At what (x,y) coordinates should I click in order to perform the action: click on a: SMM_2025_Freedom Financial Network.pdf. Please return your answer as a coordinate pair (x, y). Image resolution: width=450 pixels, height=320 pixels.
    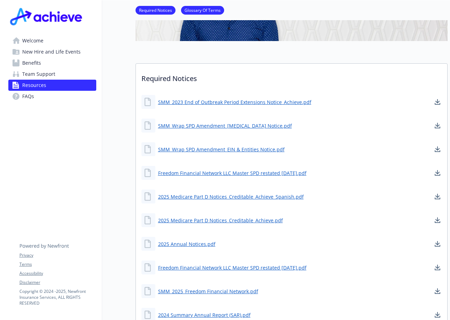
    Looking at the image, I should click on (208, 291).